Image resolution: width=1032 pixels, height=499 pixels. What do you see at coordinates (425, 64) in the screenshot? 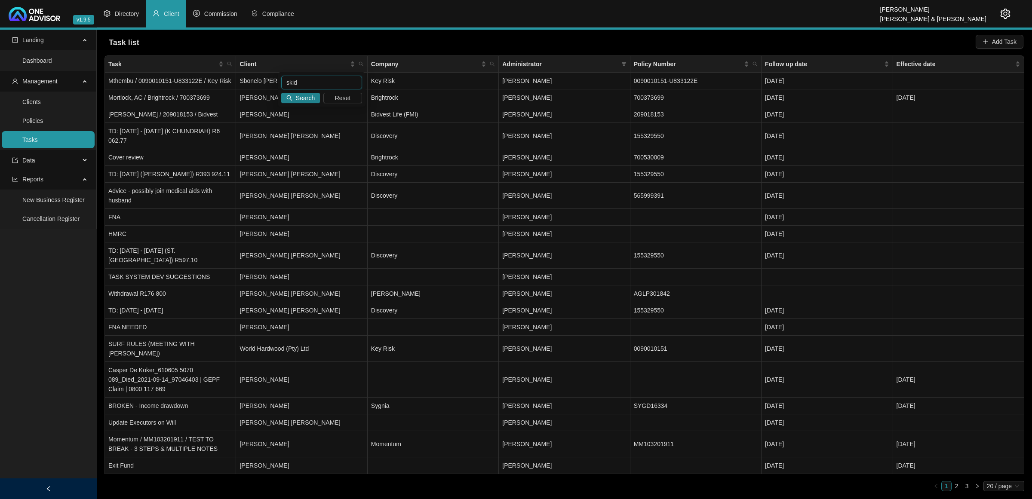
I see `span: Company` at bounding box center [425, 64].